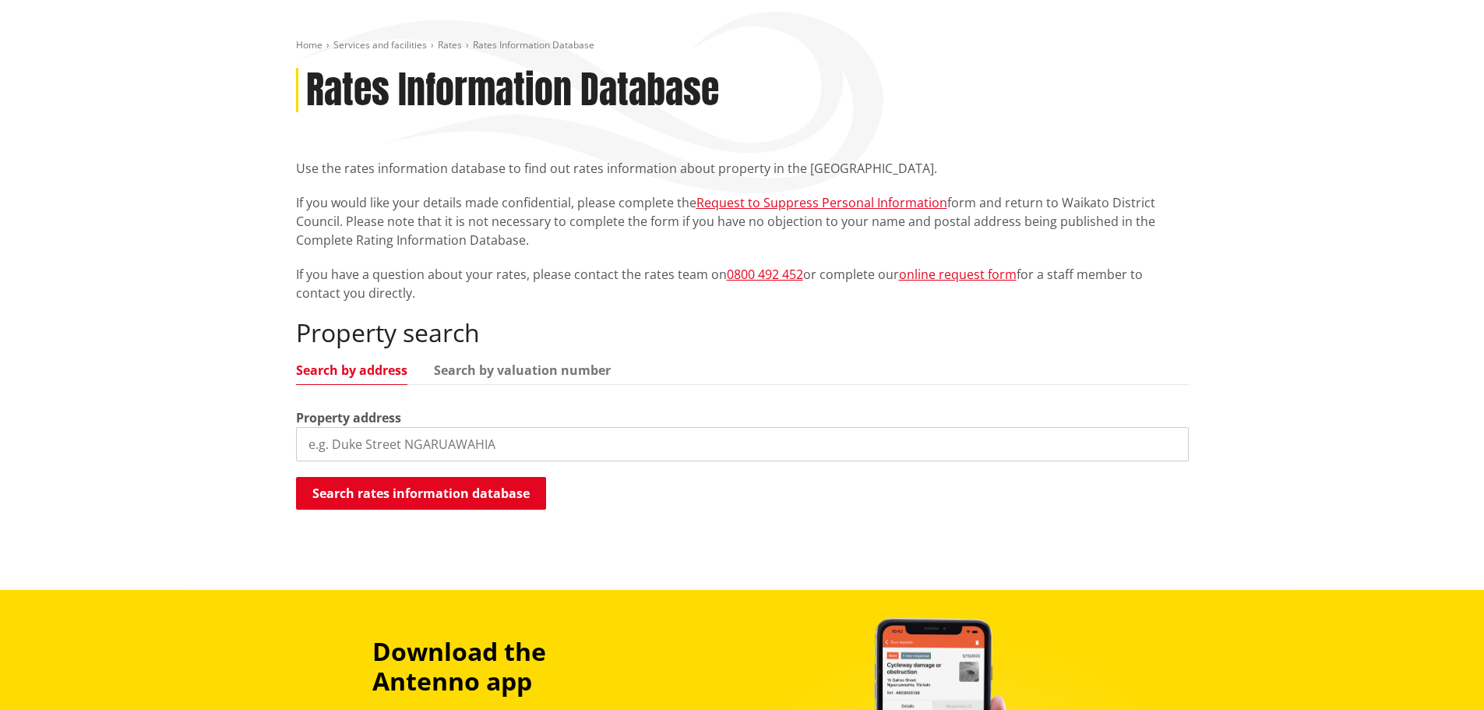 Image resolution: width=1484 pixels, height=710 pixels. I want to click on h3: Download the Antenno app, so click(513, 666).